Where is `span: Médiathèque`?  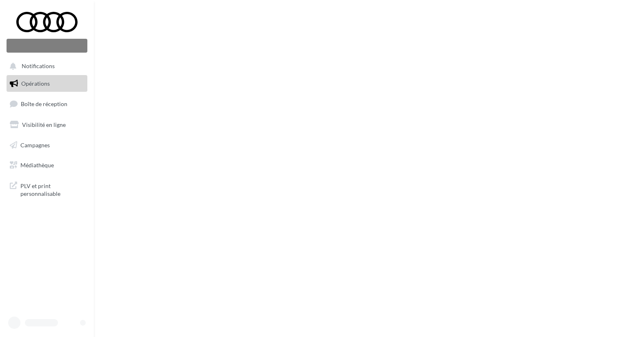 span: Médiathèque is located at coordinates (37, 165).